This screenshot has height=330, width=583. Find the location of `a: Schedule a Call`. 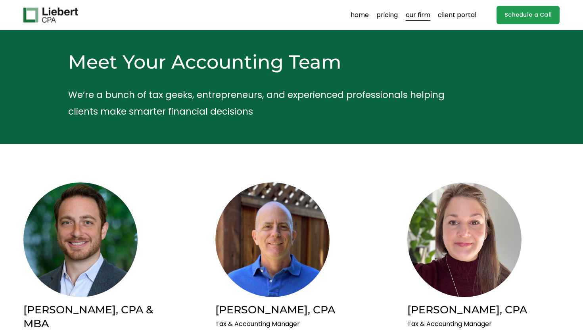

a: Schedule a Call is located at coordinates (528, 15).